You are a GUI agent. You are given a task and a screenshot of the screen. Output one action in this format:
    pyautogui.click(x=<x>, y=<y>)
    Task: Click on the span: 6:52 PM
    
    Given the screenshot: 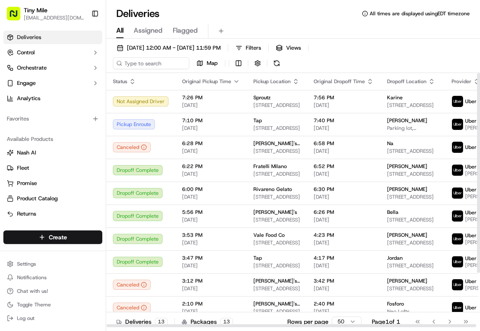 What is the action you would take?
    pyautogui.click(x=344, y=167)
    